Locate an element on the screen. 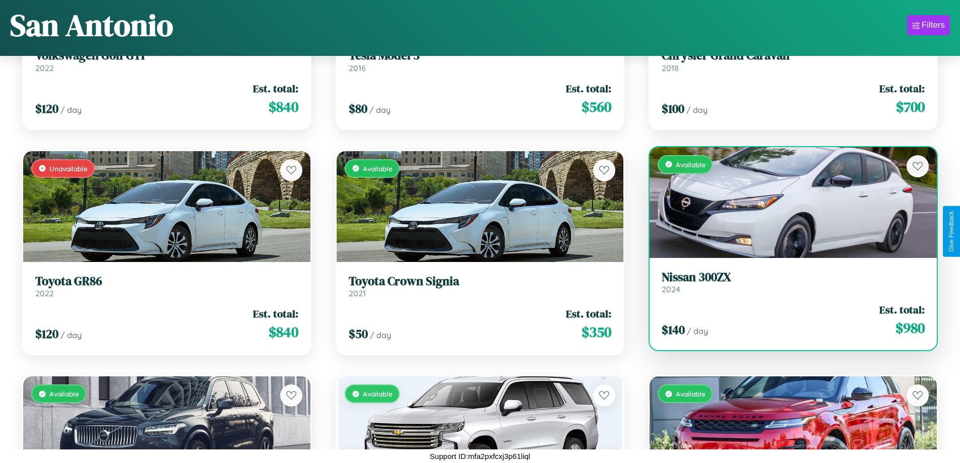 The image size is (960, 463). span: 2024 is located at coordinates (671, 289).